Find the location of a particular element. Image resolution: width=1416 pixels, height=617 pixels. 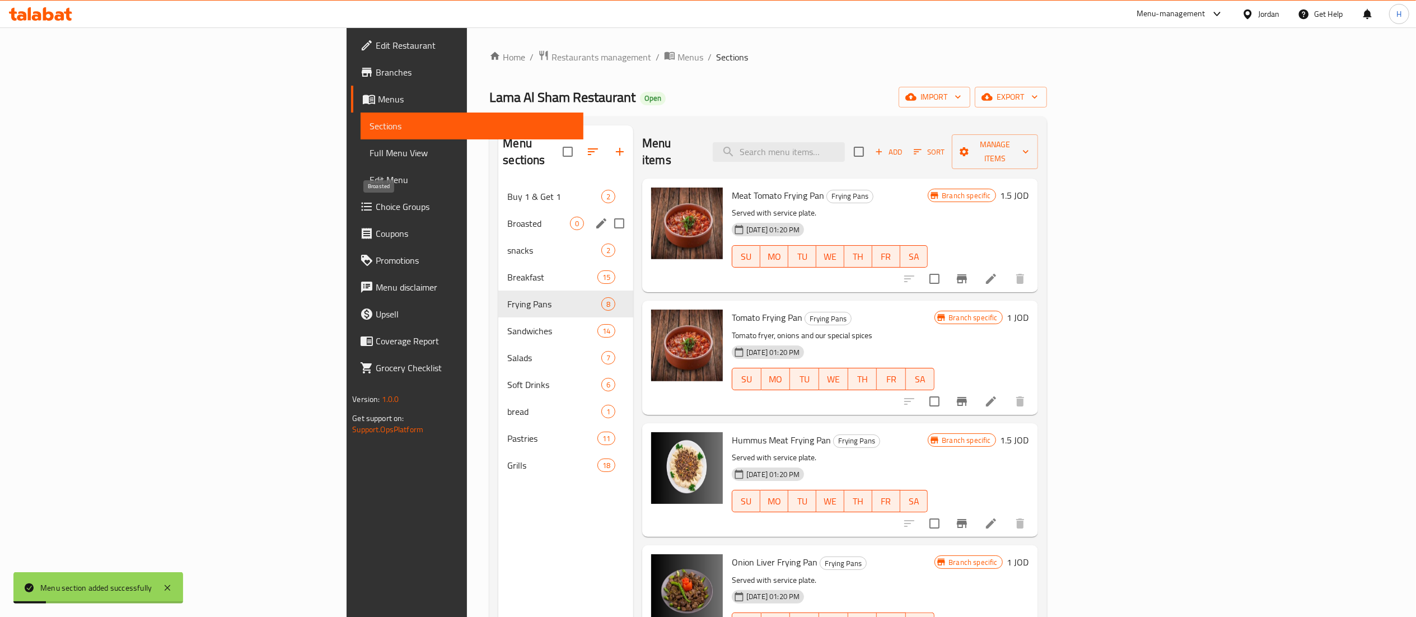

span: Select all sections is located at coordinates (568, 152).